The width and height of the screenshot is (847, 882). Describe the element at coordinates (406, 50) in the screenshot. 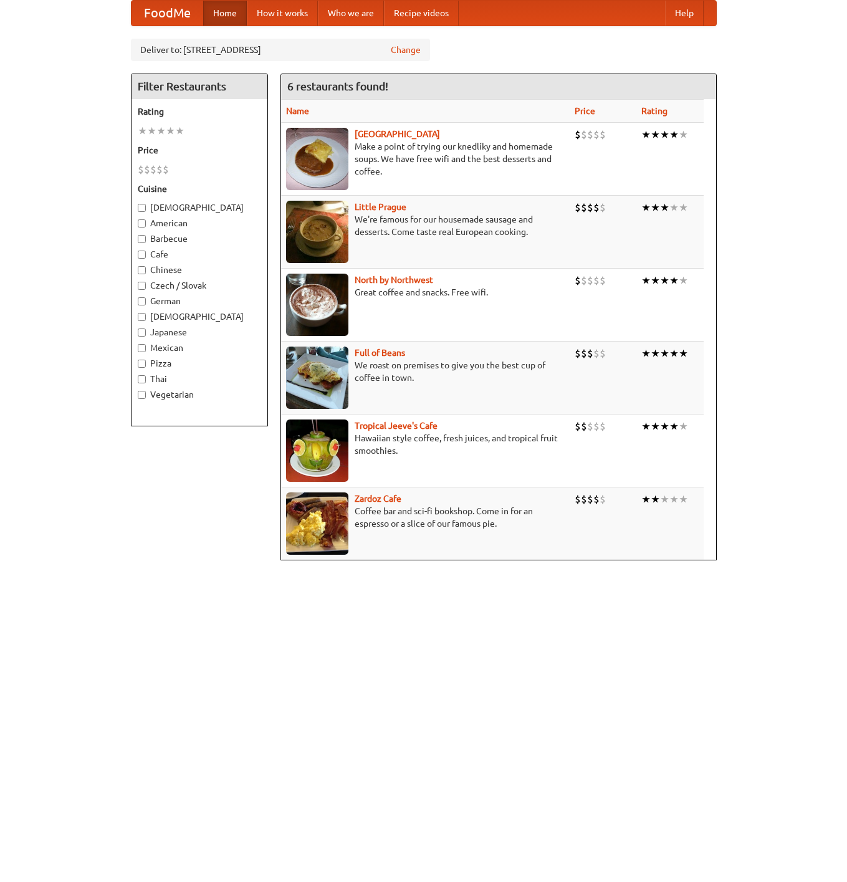

I see `a: Change` at that location.